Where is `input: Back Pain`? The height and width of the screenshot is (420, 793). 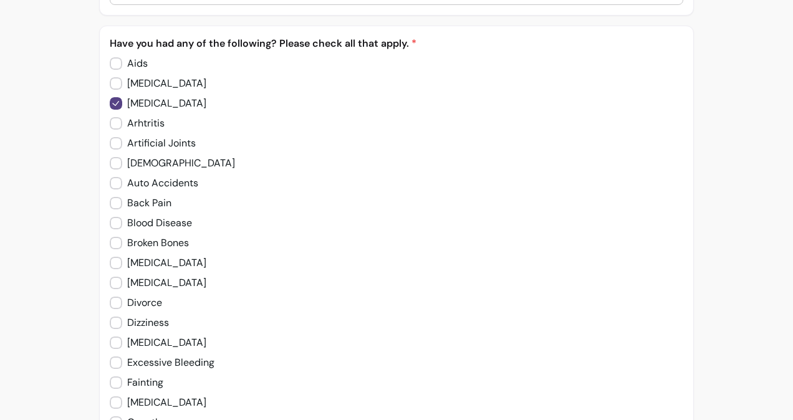 input: Back Pain is located at coordinates (145, 203).